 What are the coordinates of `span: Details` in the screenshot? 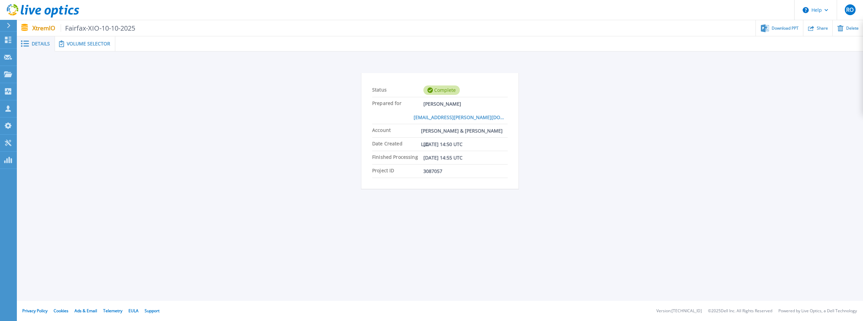 It's located at (41, 44).